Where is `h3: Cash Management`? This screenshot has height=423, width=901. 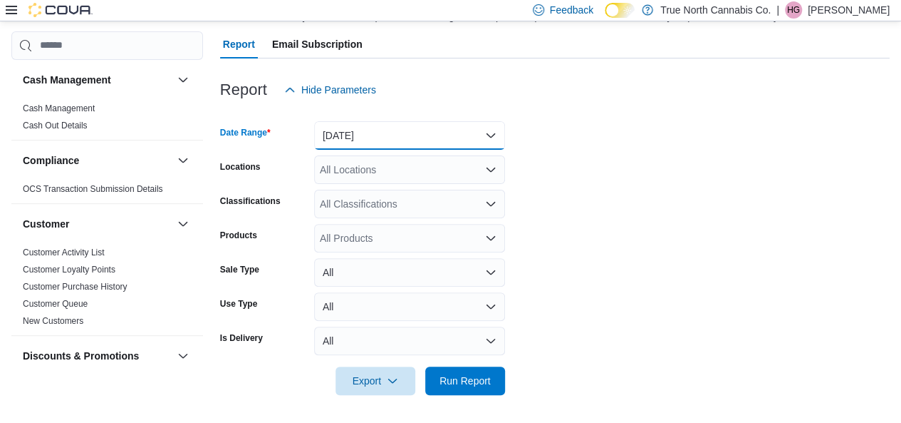 h3: Cash Management is located at coordinates (67, 80).